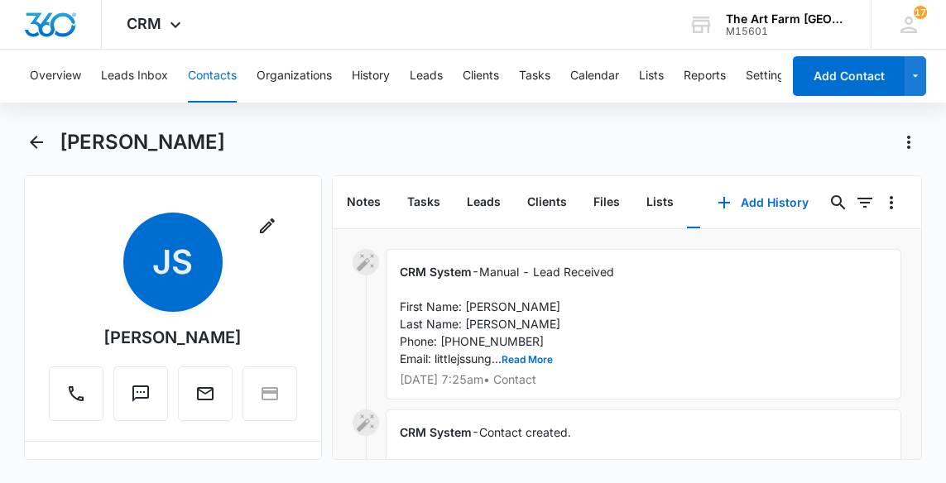 This screenshot has width=946, height=483. I want to click on button: Back, so click(36, 142).